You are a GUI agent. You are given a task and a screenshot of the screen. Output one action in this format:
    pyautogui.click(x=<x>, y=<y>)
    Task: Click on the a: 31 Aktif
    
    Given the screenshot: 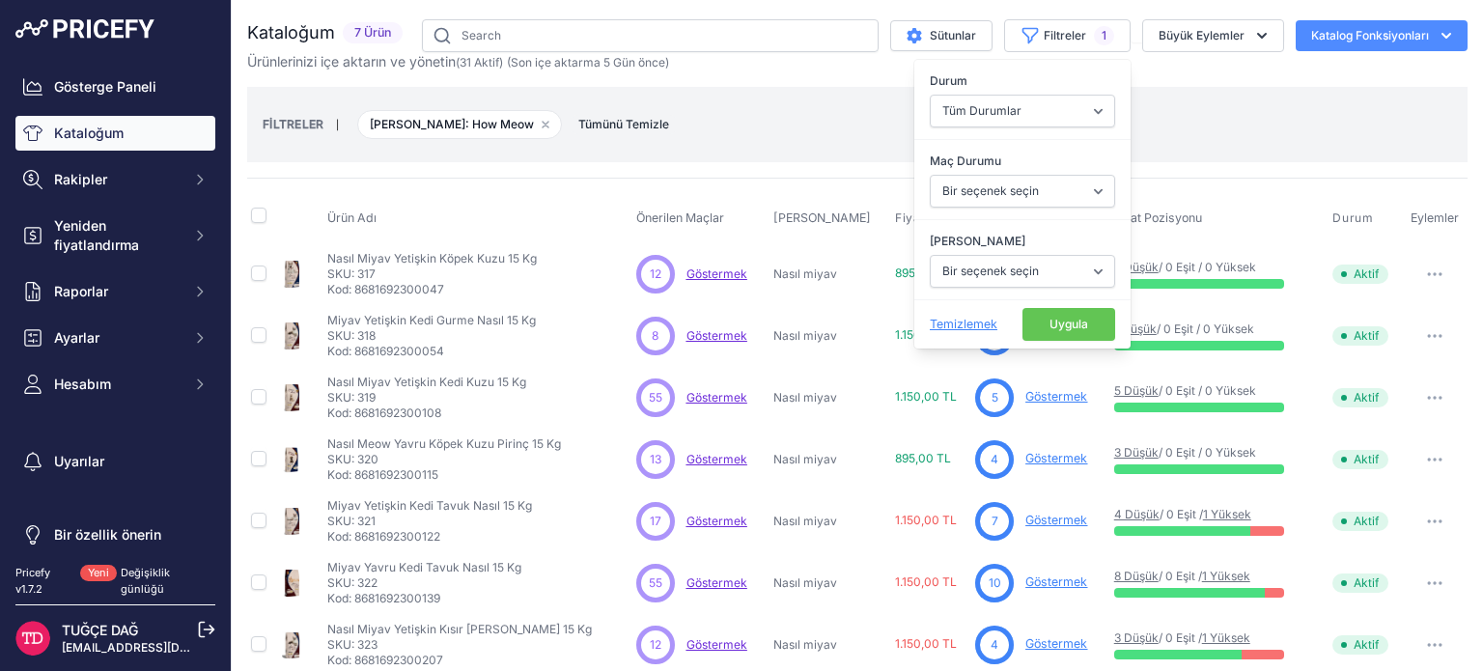 What is the action you would take?
    pyautogui.click(x=479, y=62)
    